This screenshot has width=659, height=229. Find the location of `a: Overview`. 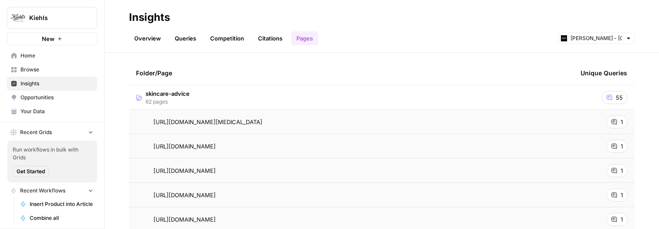

a: Overview is located at coordinates (147, 38).